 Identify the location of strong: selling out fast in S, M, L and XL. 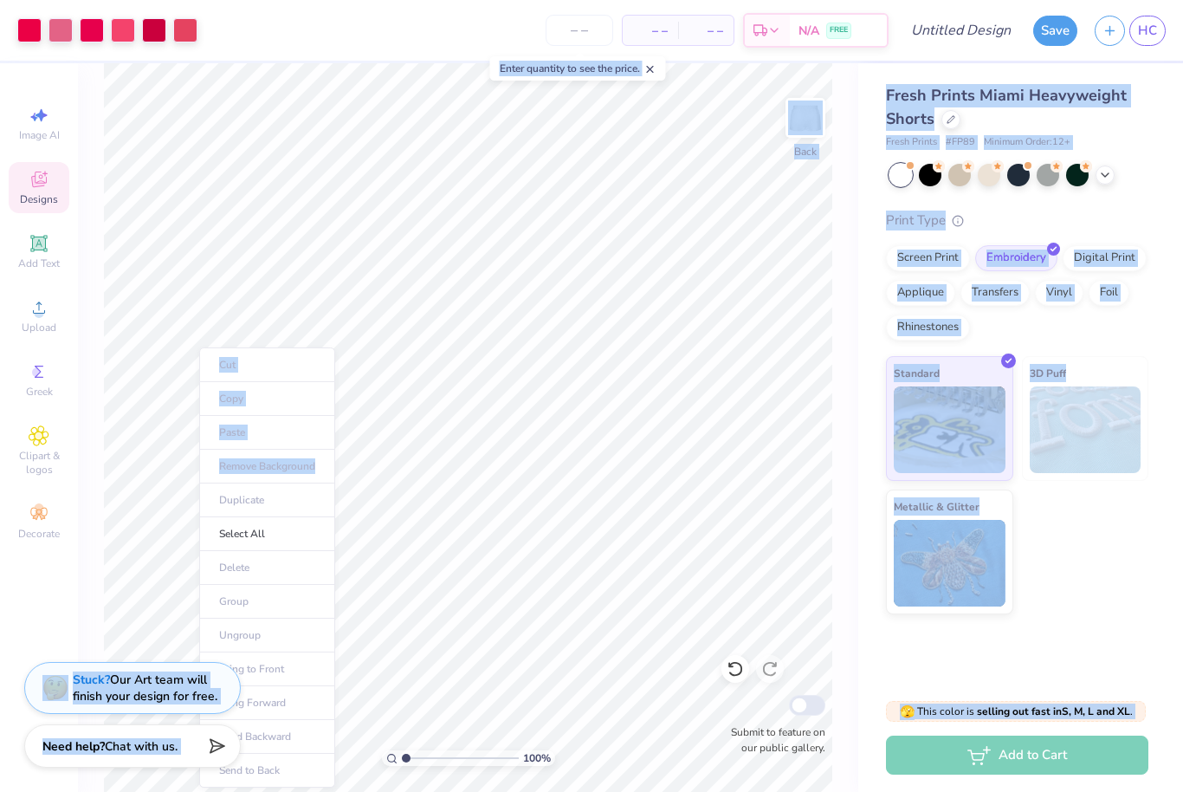
(1053, 711).